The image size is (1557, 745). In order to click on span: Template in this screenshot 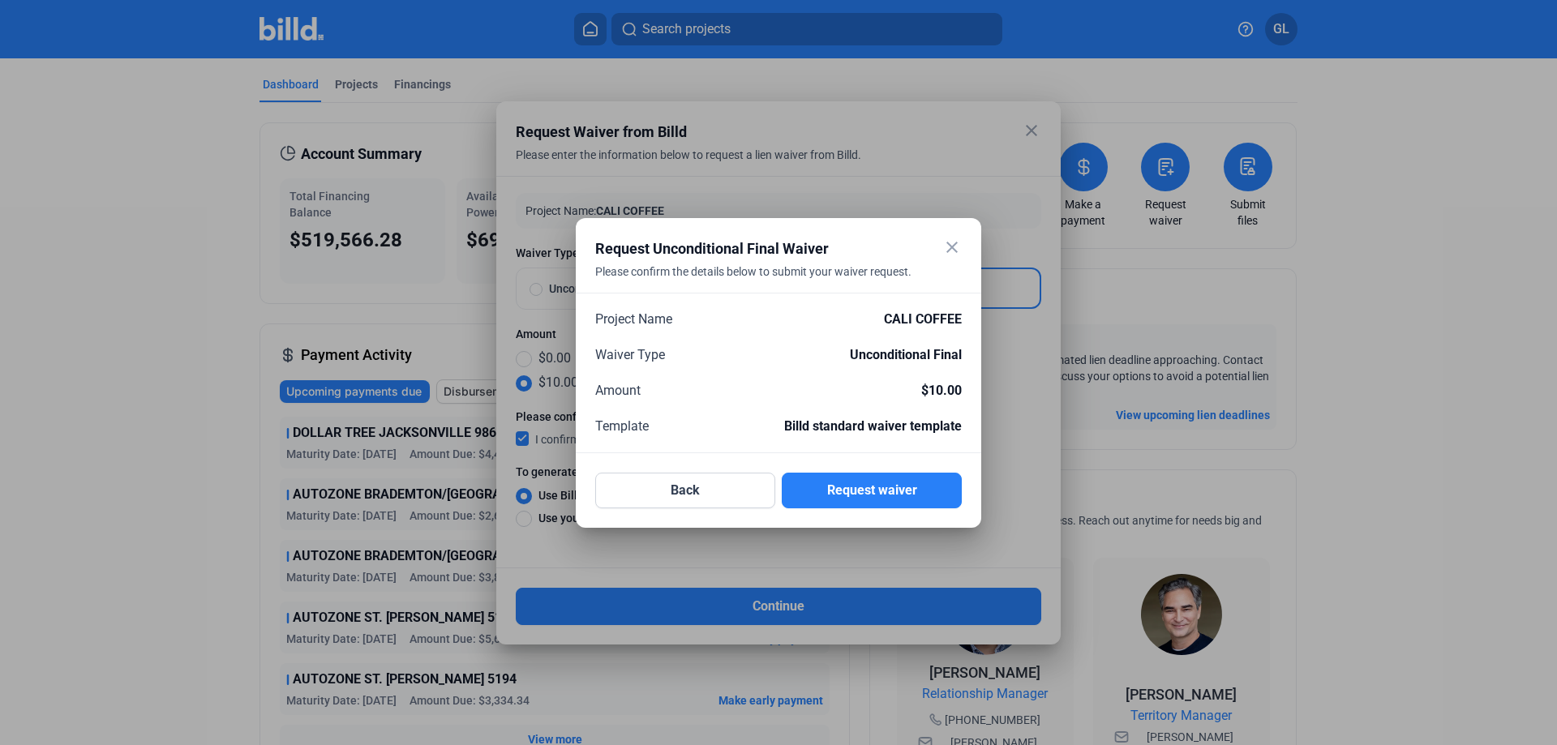, I will do `click(622, 426)`.